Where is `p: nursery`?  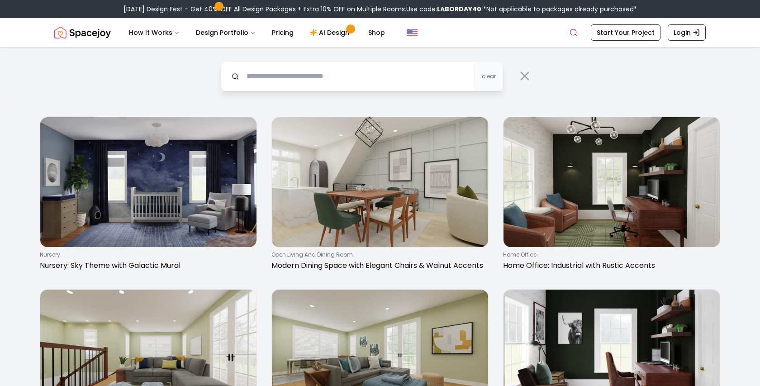
p: nursery is located at coordinates (147, 255).